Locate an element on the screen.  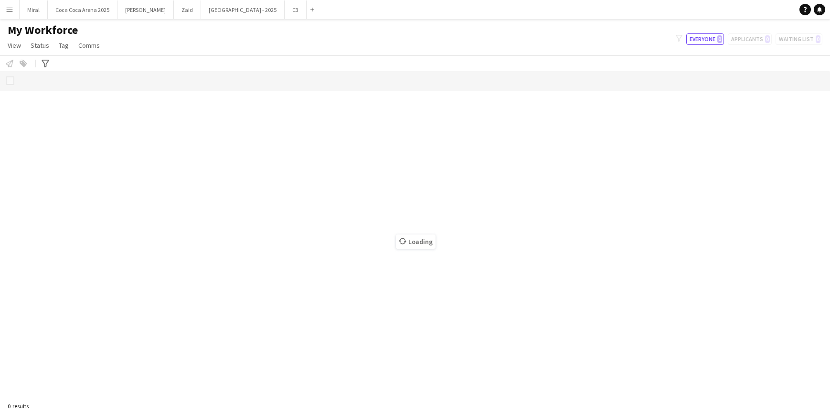
a: Tag is located at coordinates (64, 45).